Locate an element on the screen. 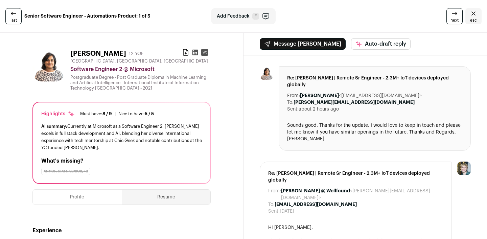 The height and width of the screenshot is (239, 487). a: last is located at coordinates (14, 16).